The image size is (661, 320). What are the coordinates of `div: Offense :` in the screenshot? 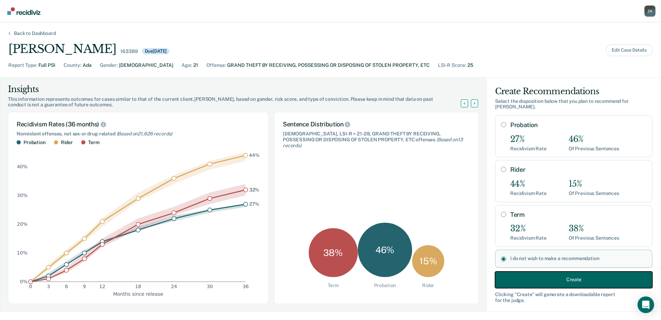 It's located at (216, 65).